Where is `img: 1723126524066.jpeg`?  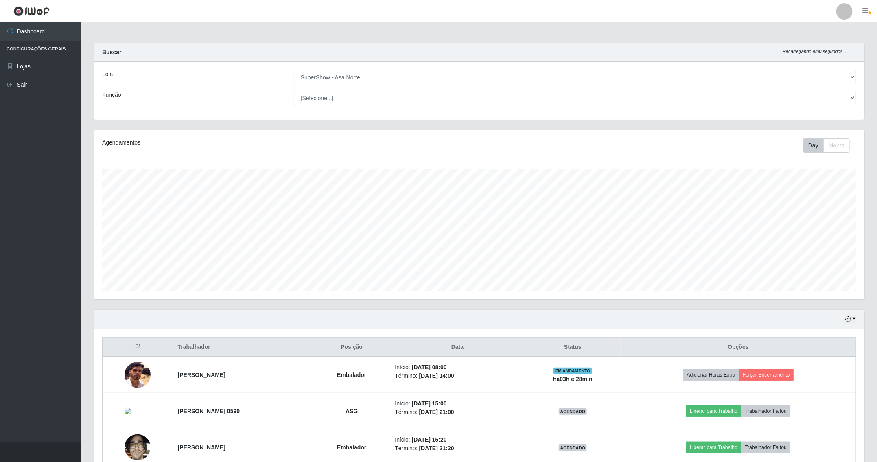
img: 1723126524066.jpeg is located at coordinates (138, 411).